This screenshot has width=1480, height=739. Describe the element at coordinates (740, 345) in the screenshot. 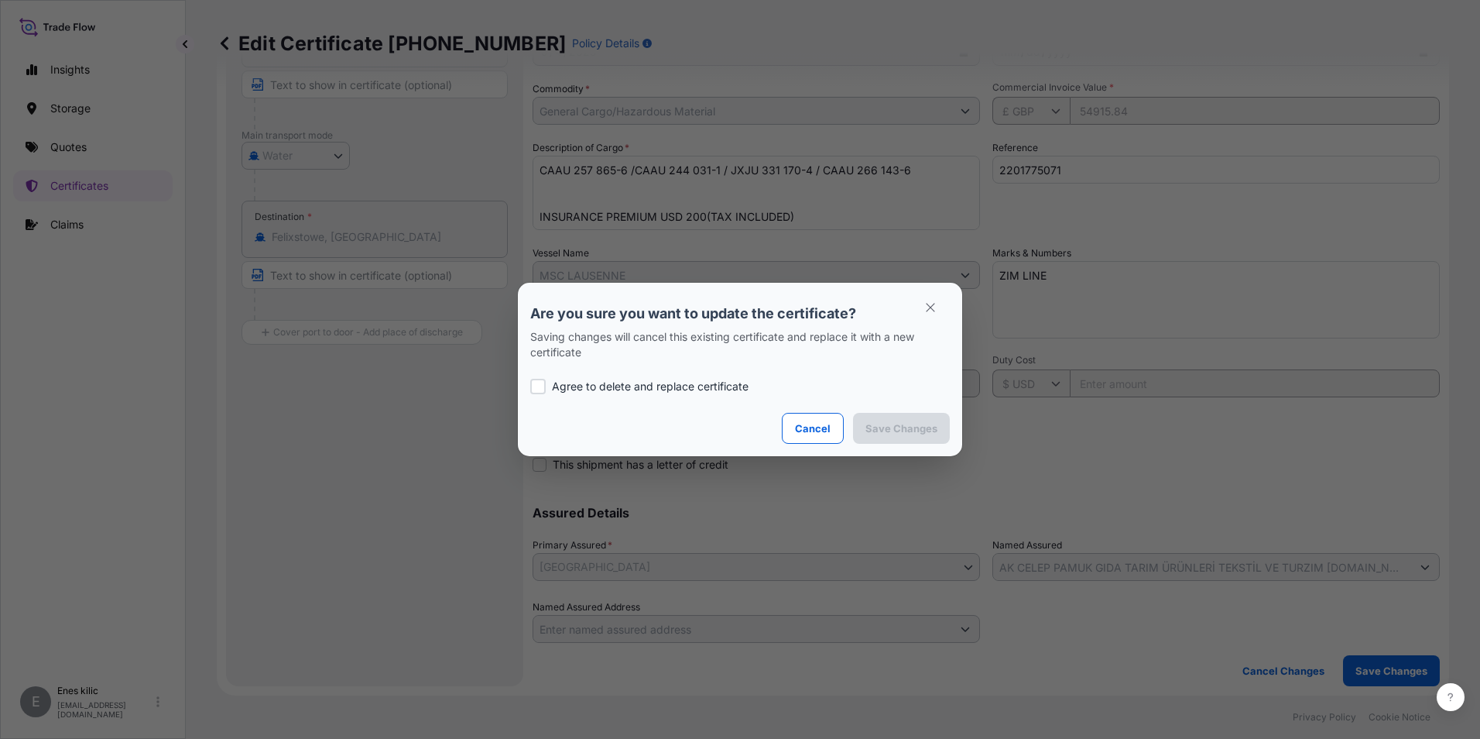

I see `p: Saving changes will cancel this existing certificate and replace it with a new certificate` at that location.